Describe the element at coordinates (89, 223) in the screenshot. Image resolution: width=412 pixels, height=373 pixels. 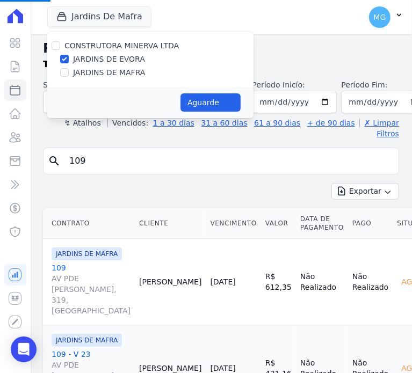
I see `th: Contrato` at that location.